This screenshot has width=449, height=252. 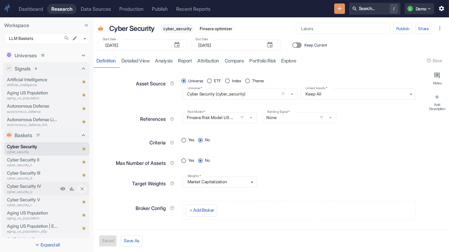 What do you see at coordinates (195, 88) in the screenshot?
I see `label: Universe` at bounding box center [195, 88].